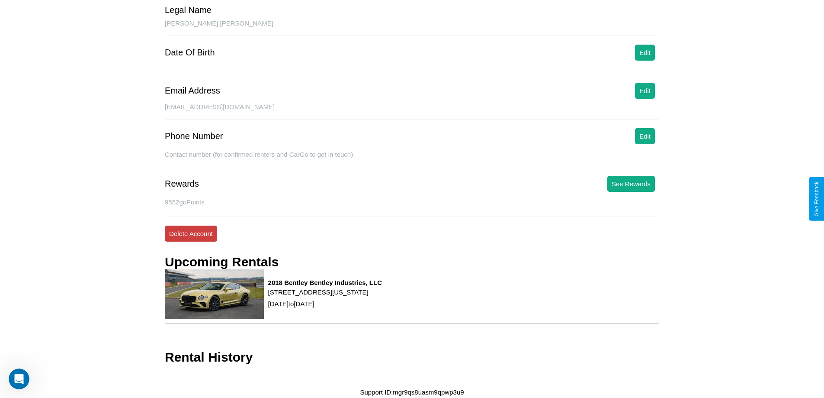 The height and width of the screenshot is (398, 824). I want to click on div: Give Feedback, so click(817, 199).